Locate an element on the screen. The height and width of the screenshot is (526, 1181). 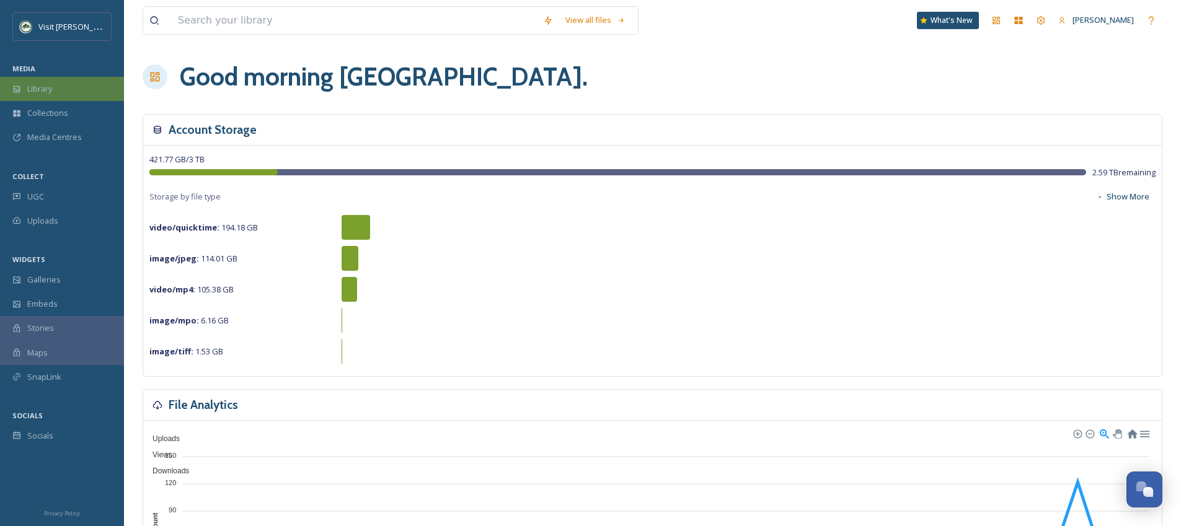
tspan: 90 is located at coordinates (172, 510).